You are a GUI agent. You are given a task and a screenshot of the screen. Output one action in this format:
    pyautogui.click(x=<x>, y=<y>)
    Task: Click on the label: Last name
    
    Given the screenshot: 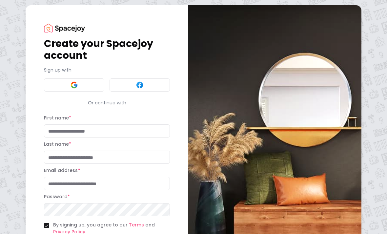 What is the action you would take?
    pyautogui.click(x=57, y=144)
    